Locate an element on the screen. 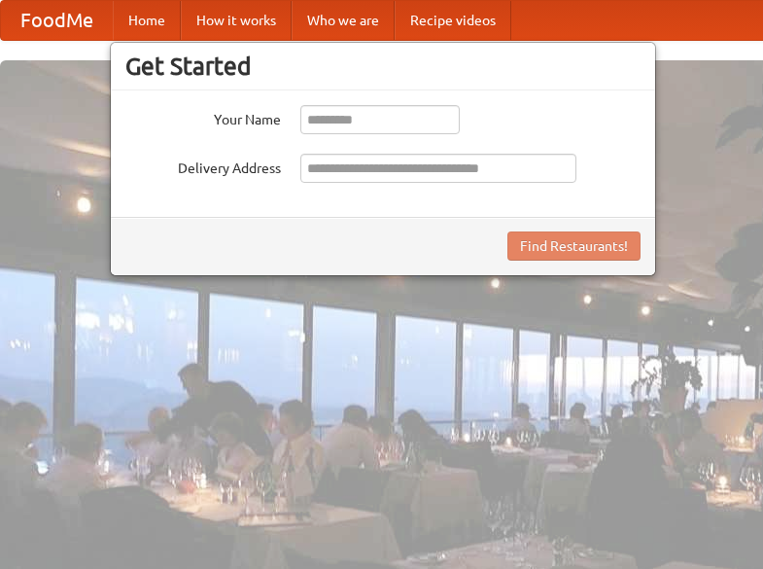 This screenshot has height=569, width=763. h3: Get Started is located at coordinates (383, 66).